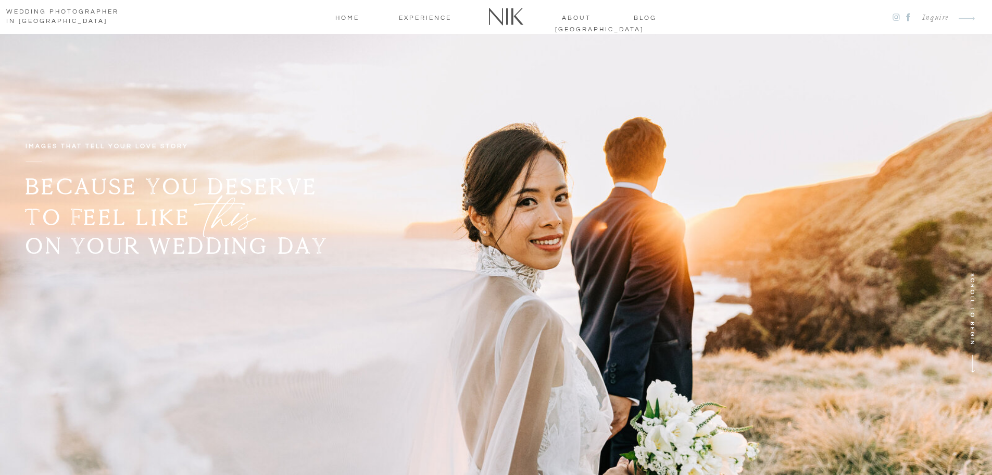 The height and width of the screenshot is (475, 992). Describe the element at coordinates (171, 202) in the screenshot. I see `b: BECAUSE YOU DESERVE TO FEEL LIKE` at that location.